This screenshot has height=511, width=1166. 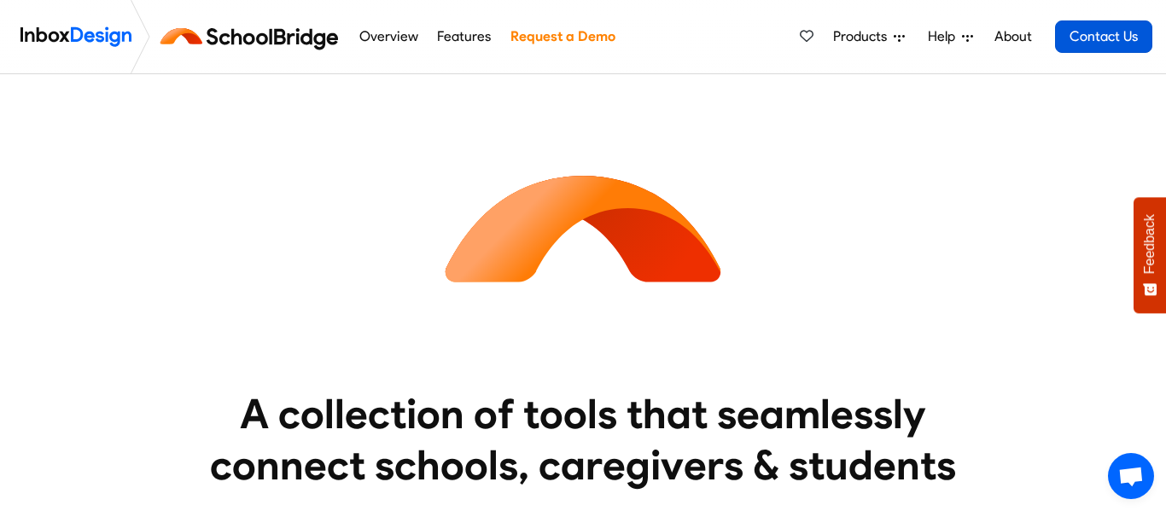 I want to click on span: Help, so click(x=945, y=37).